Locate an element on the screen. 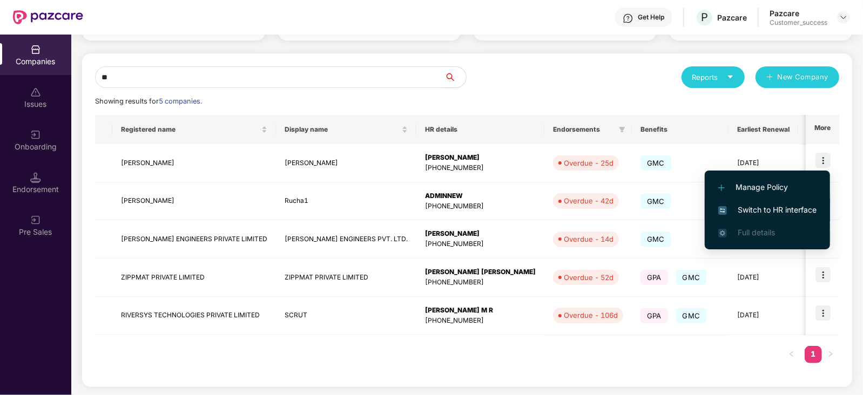  th: Display name is located at coordinates (346, 130).